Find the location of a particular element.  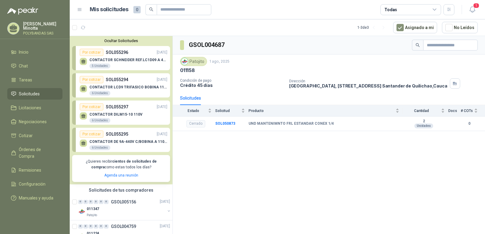

p: CONTACTOR SCHNEIDER REF.LC1D09 A 440V AC is located at coordinates (128, 60).